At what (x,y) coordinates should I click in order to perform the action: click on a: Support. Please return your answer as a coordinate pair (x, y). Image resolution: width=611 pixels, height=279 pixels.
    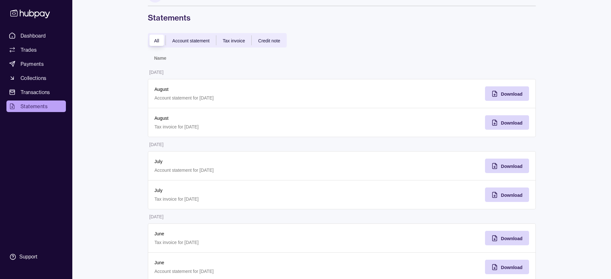
    Looking at the image, I should click on (36, 257).